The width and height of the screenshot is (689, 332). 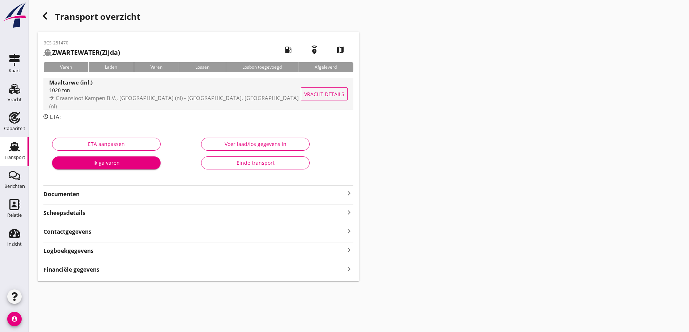 I want to click on strong: Financiële gegevens, so click(x=71, y=270).